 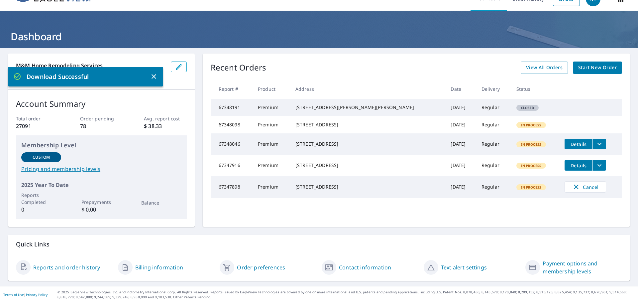 I want to click on button: detailsBtn-67347916, so click(x=579, y=165).